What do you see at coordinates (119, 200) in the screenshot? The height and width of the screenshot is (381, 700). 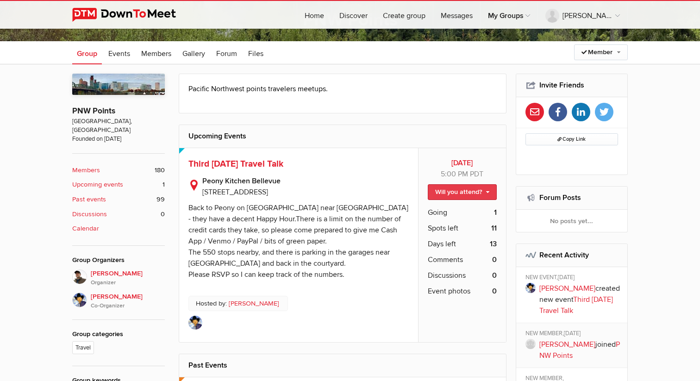 I see `a: Past events 99` at bounding box center [119, 200].